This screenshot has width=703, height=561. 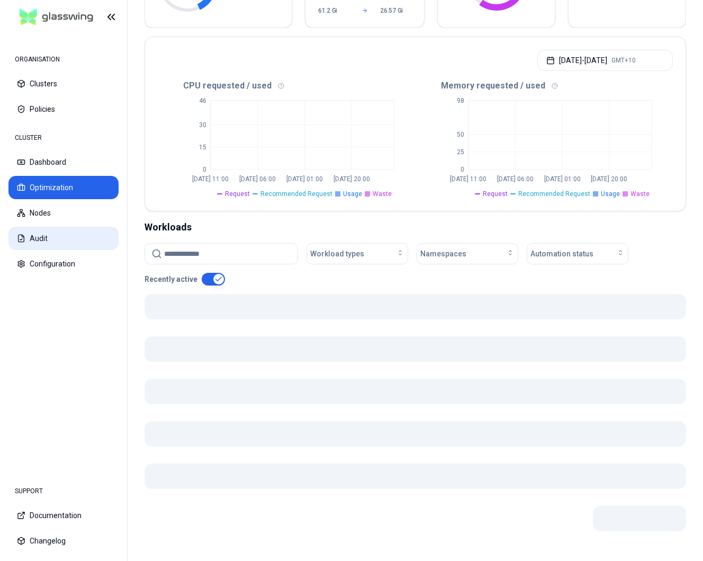 What do you see at coordinates (203, 101) in the screenshot?
I see `tspan: 46` at bounding box center [203, 101].